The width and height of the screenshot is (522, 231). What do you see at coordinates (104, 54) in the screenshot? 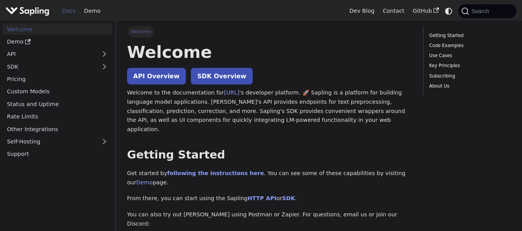
I see `button: Expand sidebar category 'API'` at bounding box center [104, 54].